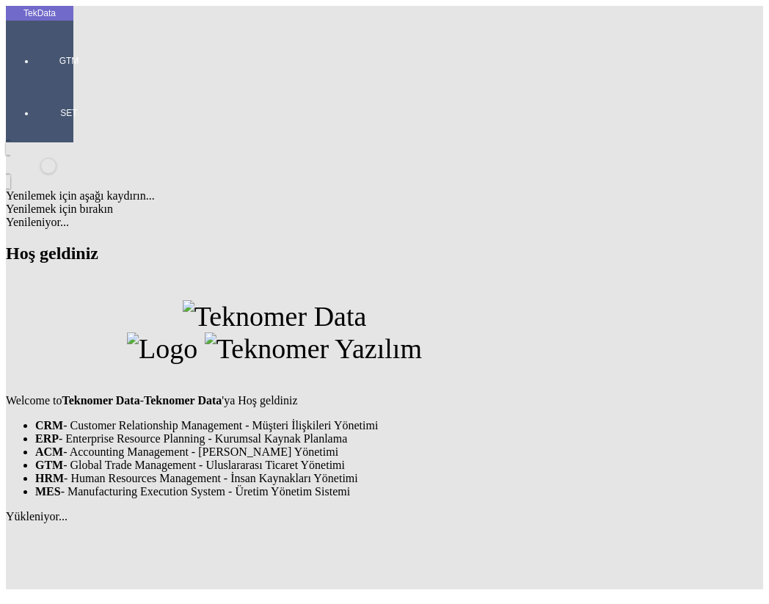 The width and height of the screenshot is (769, 604). I want to click on li: - Human Resources Management - İnsan Kaynakları Yönetimi, so click(289, 479).